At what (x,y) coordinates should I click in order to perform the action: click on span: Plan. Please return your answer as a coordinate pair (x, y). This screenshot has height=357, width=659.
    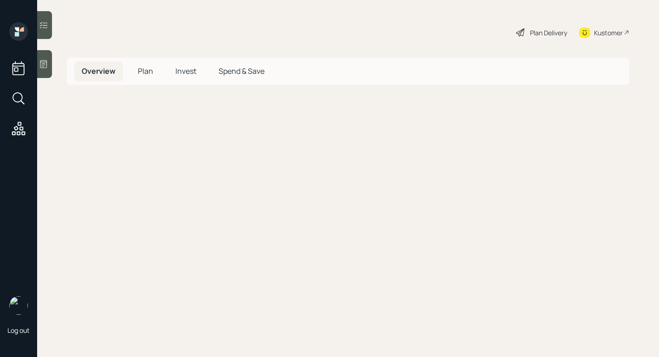
    Looking at the image, I should click on (145, 71).